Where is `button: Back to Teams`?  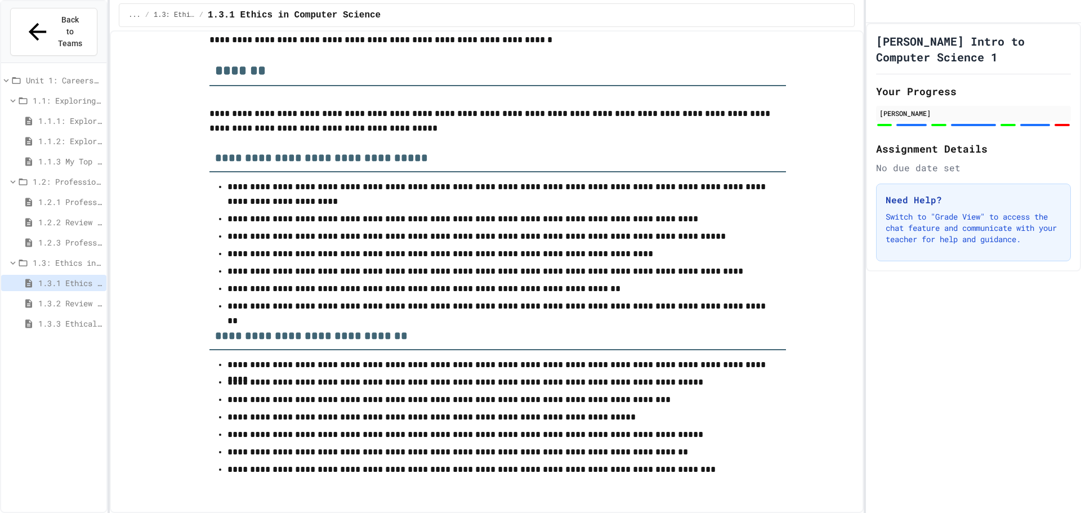
button: Back to Teams is located at coordinates (53, 32).